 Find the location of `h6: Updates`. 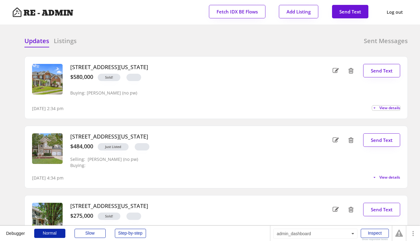

h6: Updates is located at coordinates (37, 41).